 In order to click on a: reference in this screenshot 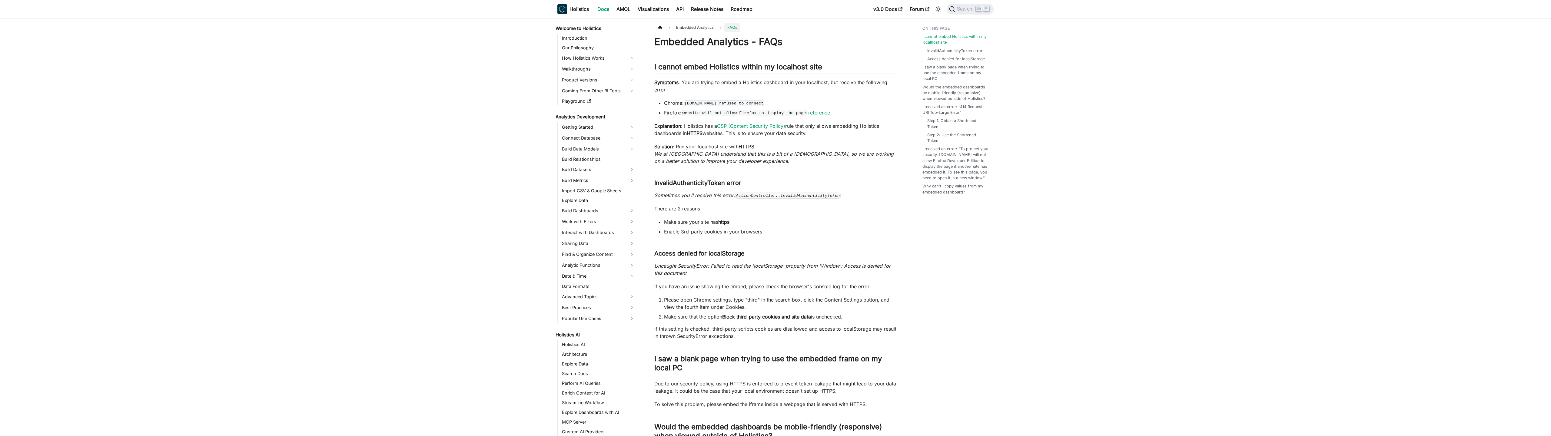, I will do `click(819, 113)`.